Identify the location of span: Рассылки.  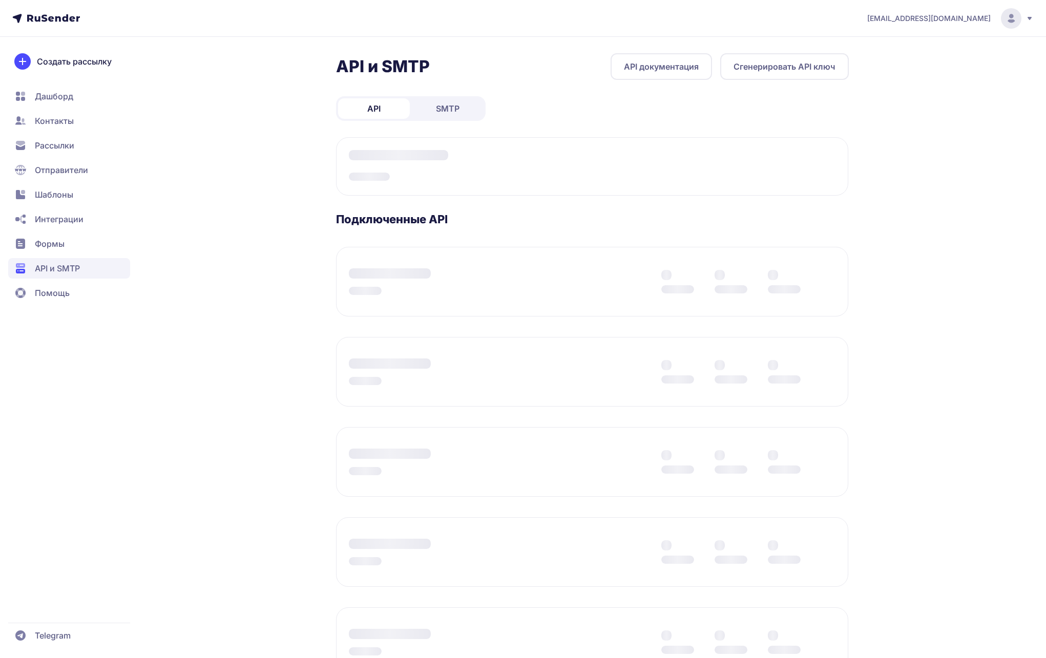
(54, 145).